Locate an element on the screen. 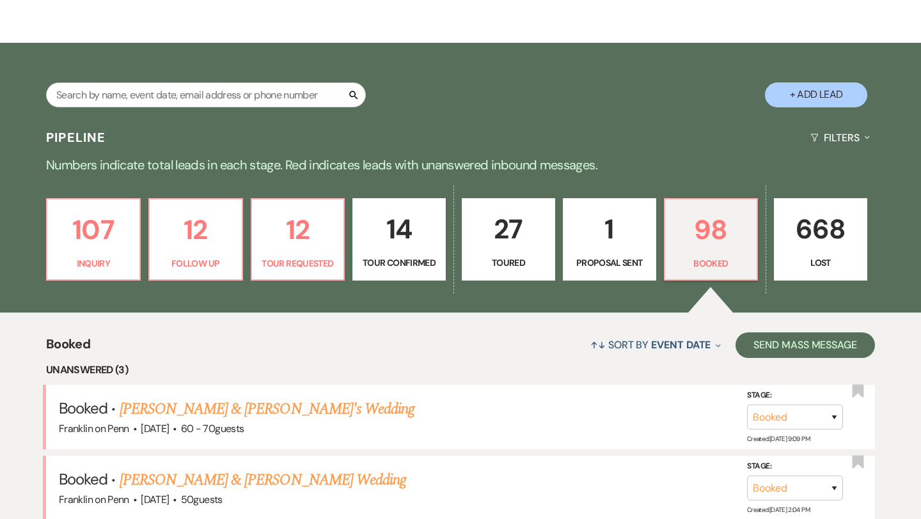  a: 12Tour Requested is located at coordinates (298, 240).